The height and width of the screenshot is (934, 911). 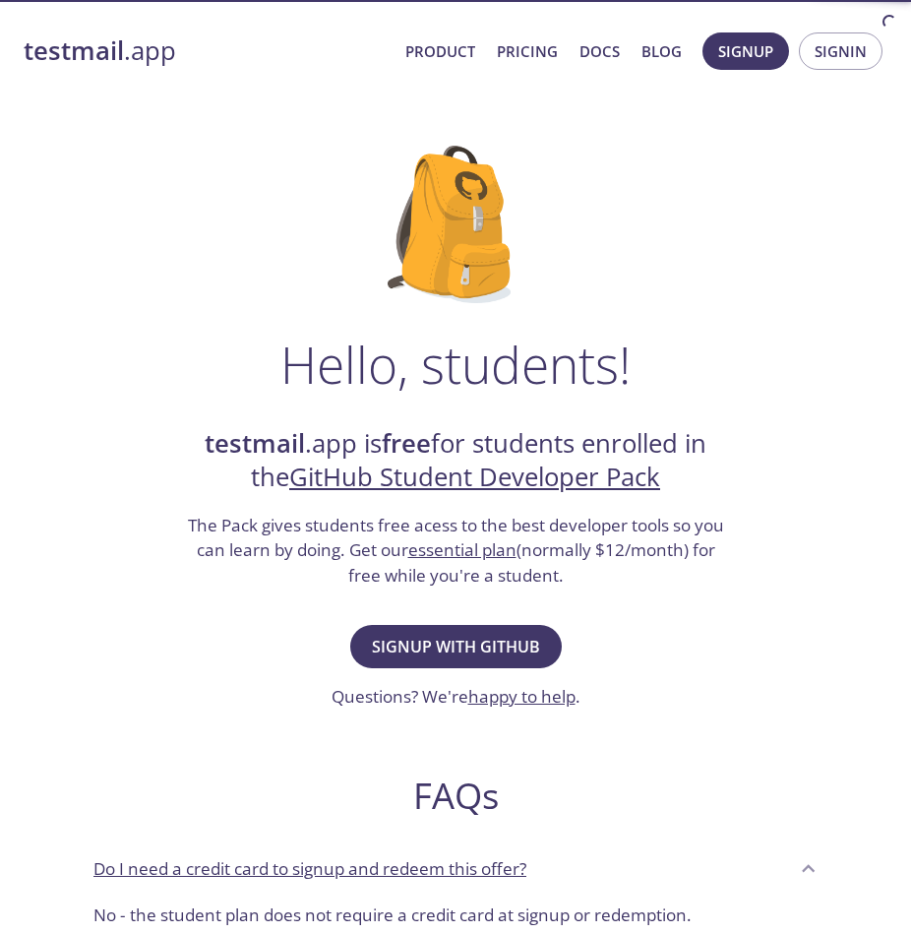 What do you see at coordinates (207, 51) in the screenshot?
I see `a: testmail.app` at bounding box center [207, 51].